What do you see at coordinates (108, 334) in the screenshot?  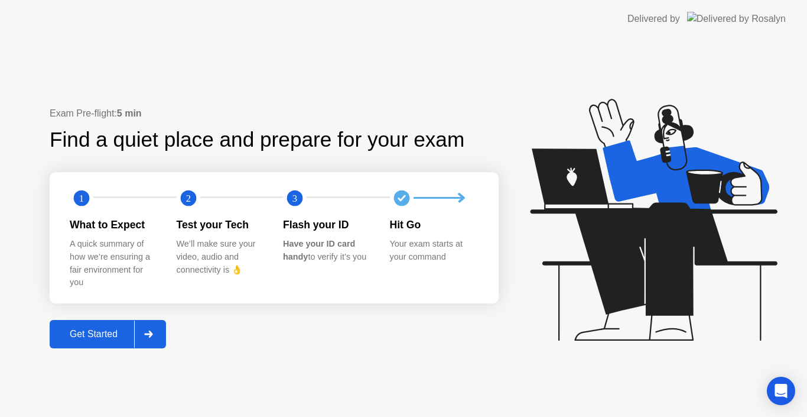 I see `button: Get Started` at bounding box center [108, 334].